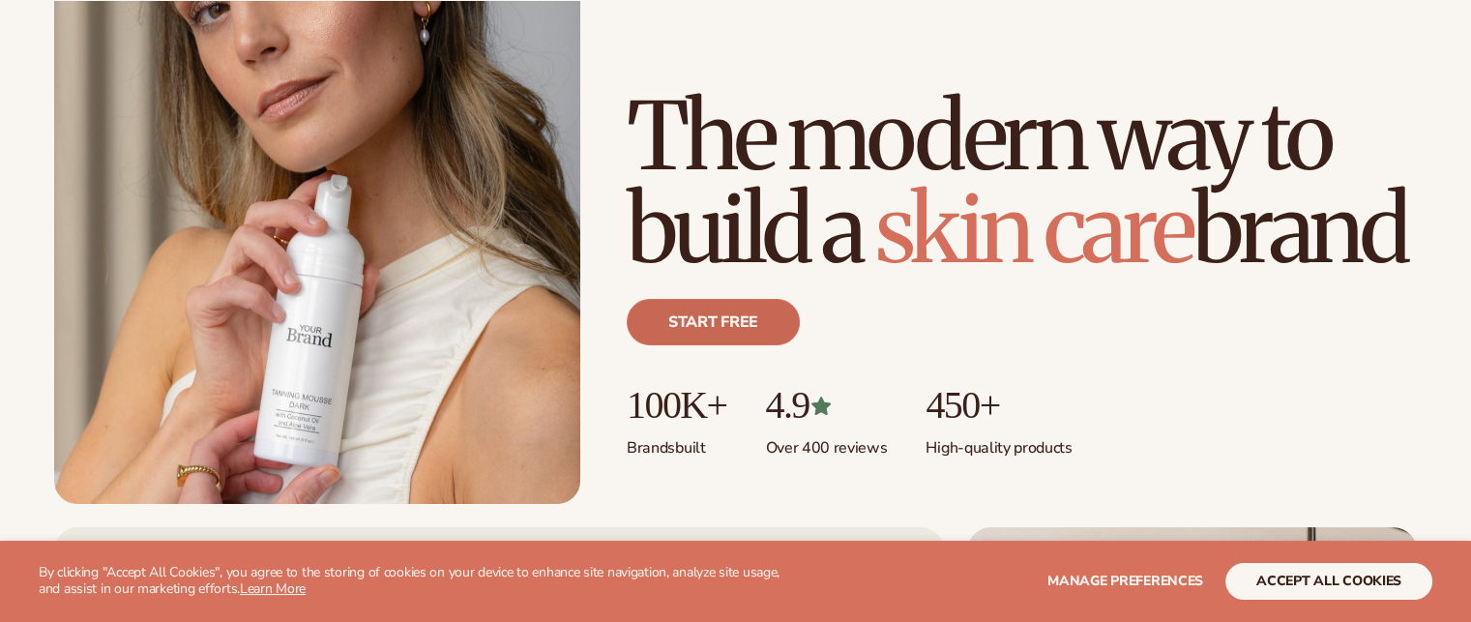  What do you see at coordinates (826, 405) in the screenshot?
I see `p: 4.9` at bounding box center [826, 405].